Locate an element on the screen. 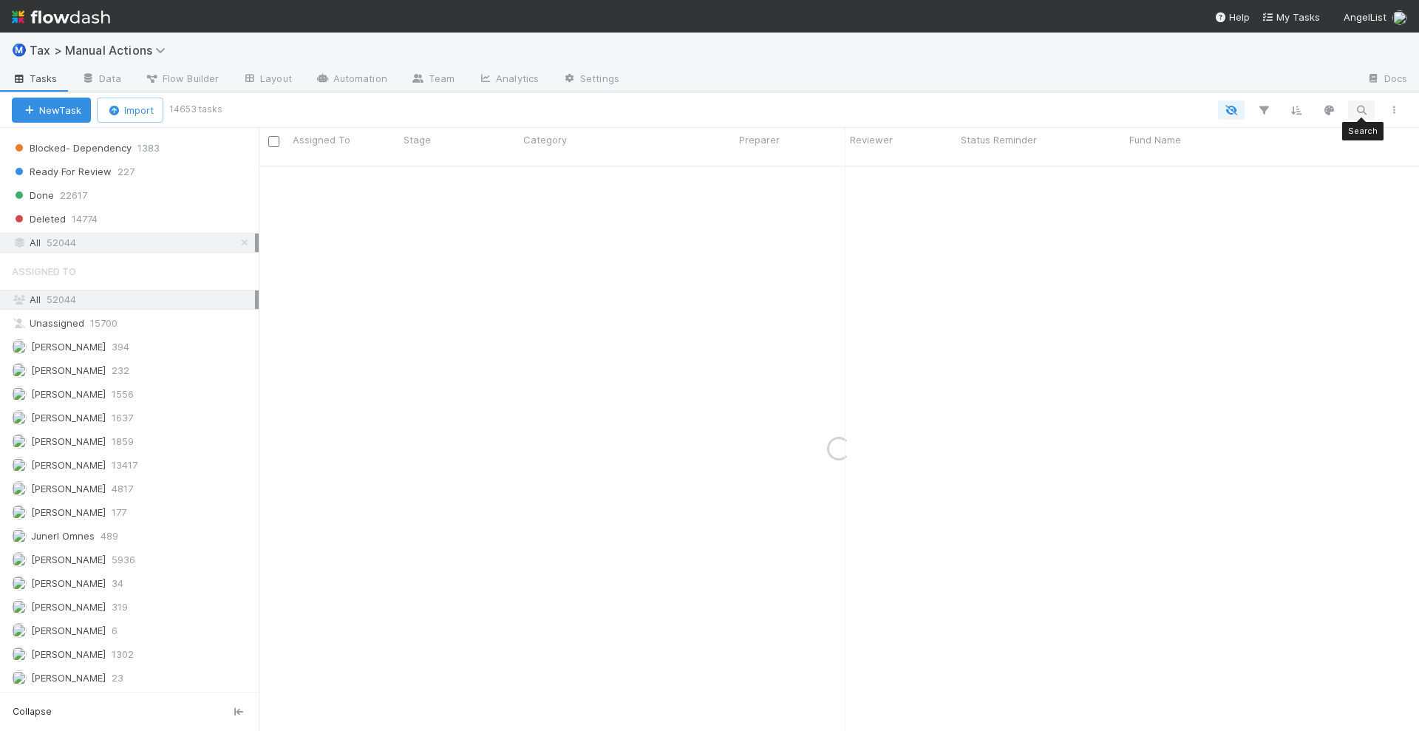 This screenshot has height=731, width=1419. img: avatar_7d33b4c2-6dd7-4bf3-9761-6f087fa0f5c6.png is located at coordinates (19, 630).